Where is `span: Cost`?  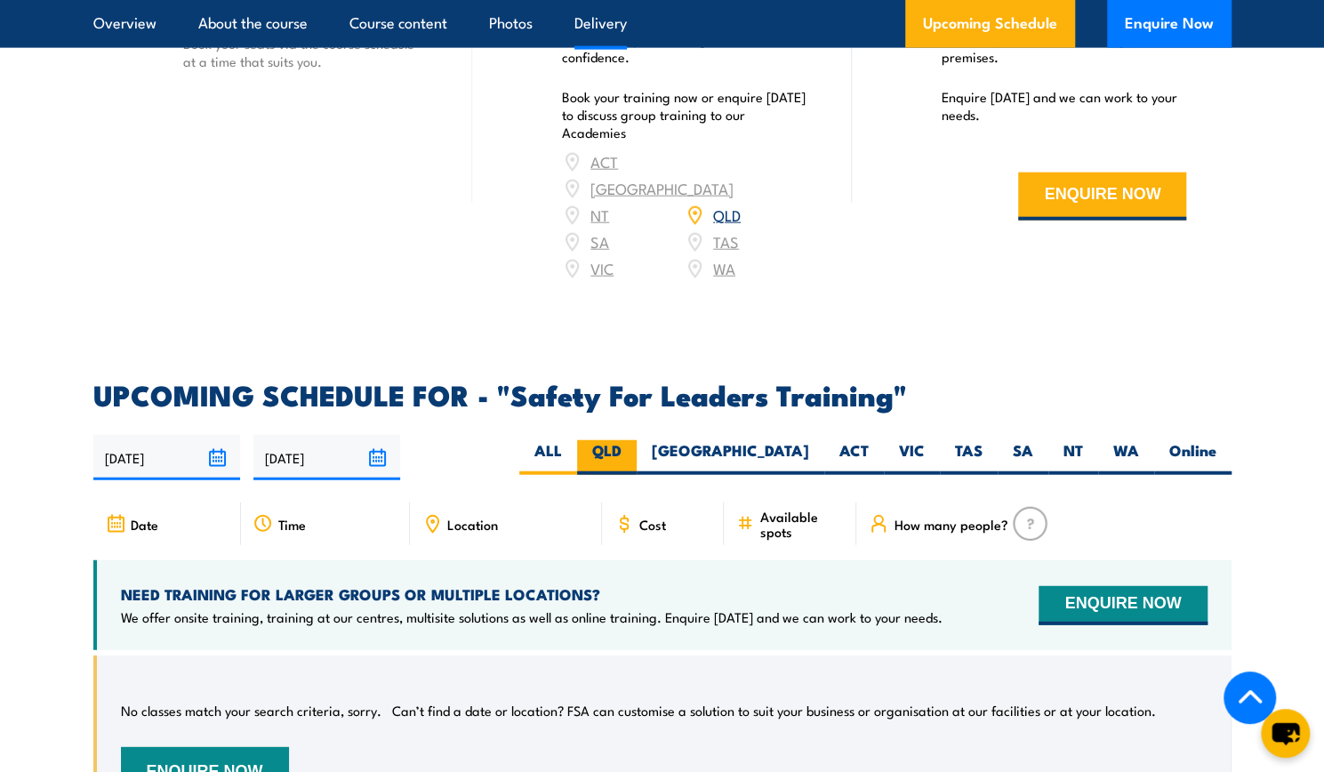 span: Cost is located at coordinates (653, 524).